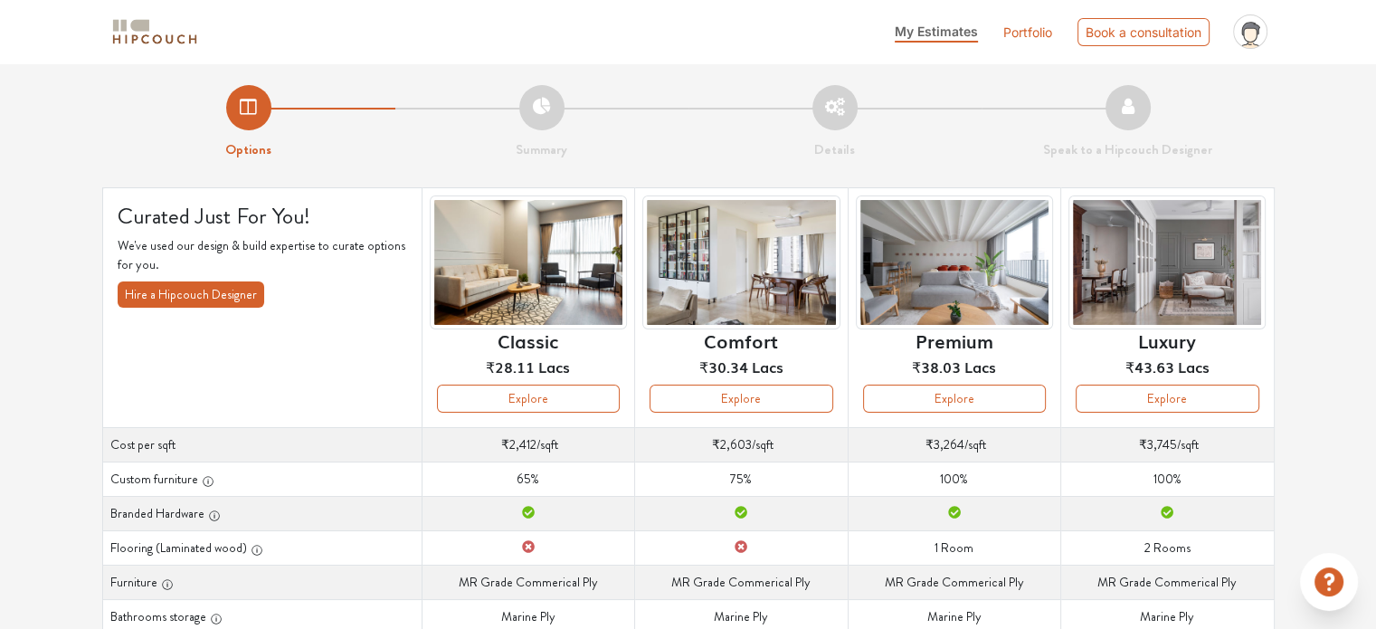 The image size is (1376, 629). What do you see at coordinates (541, 149) in the screenshot?
I see `strong: Summary` at bounding box center [541, 149].